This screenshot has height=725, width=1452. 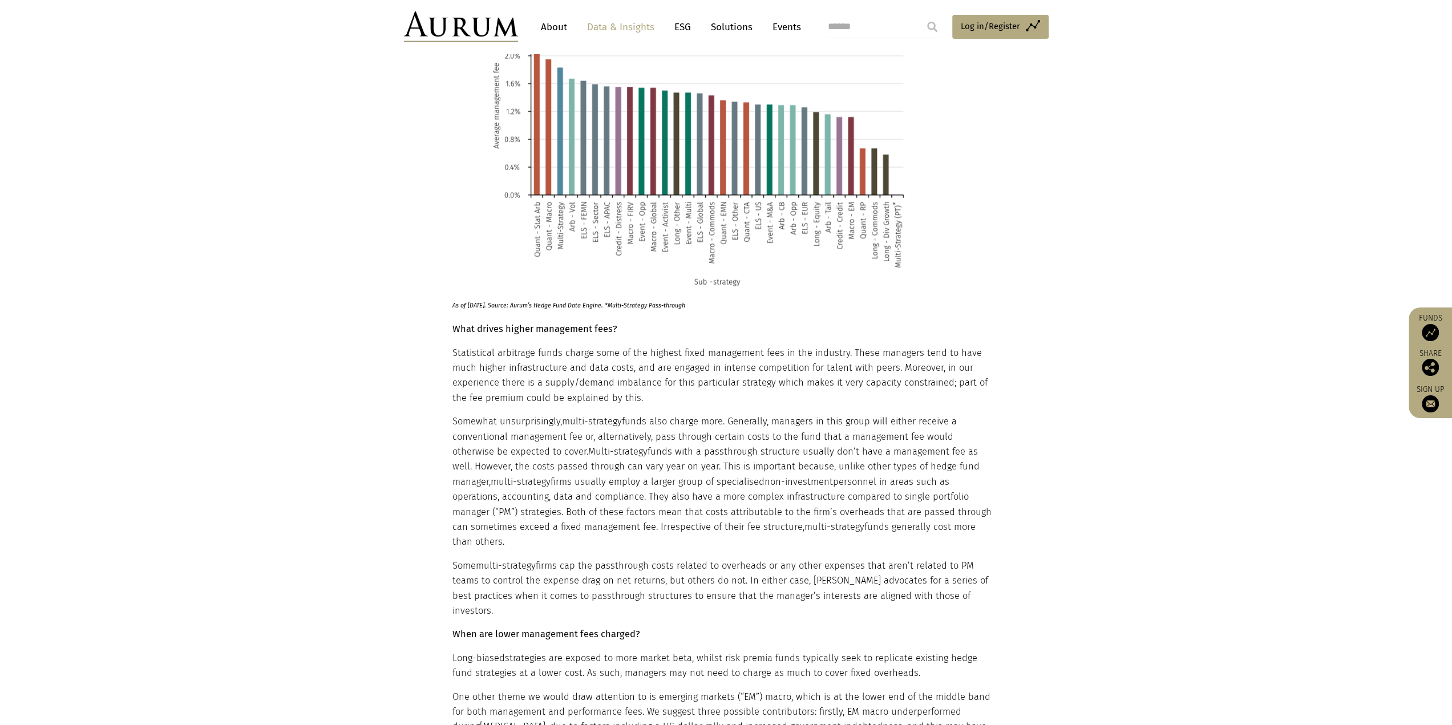 What do you see at coordinates (546, 634) in the screenshot?
I see `strong: When are lower management fees charged?` at bounding box center [546, 634].